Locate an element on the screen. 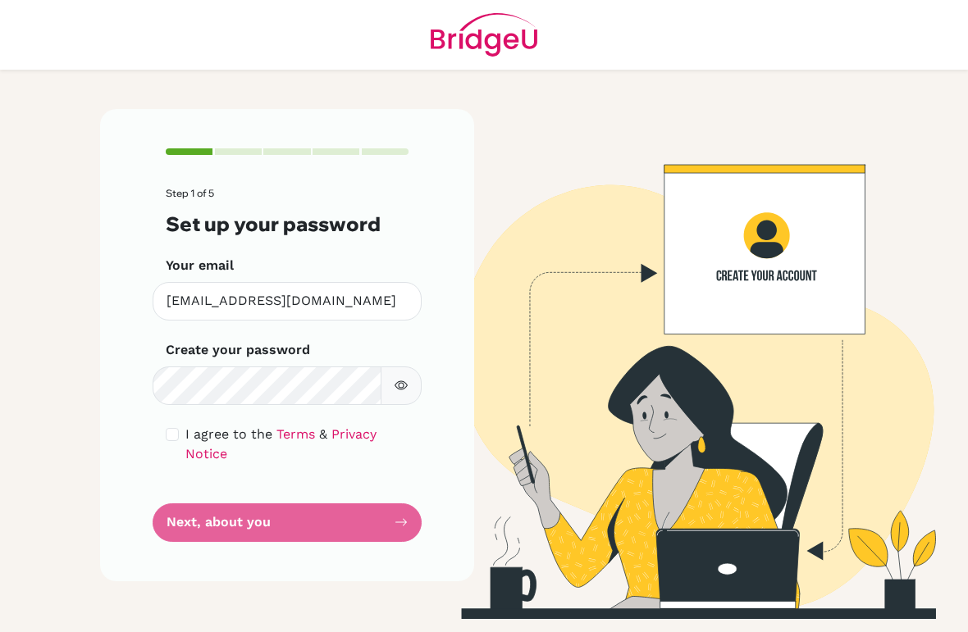 The width and height of the screenshot is (968, 632). label: Create your password is located at coordinates (238, 350).